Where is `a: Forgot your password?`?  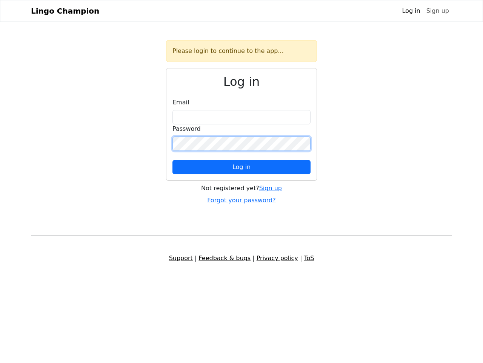
a: Forgot your password? is located at coordinates (242, 200).